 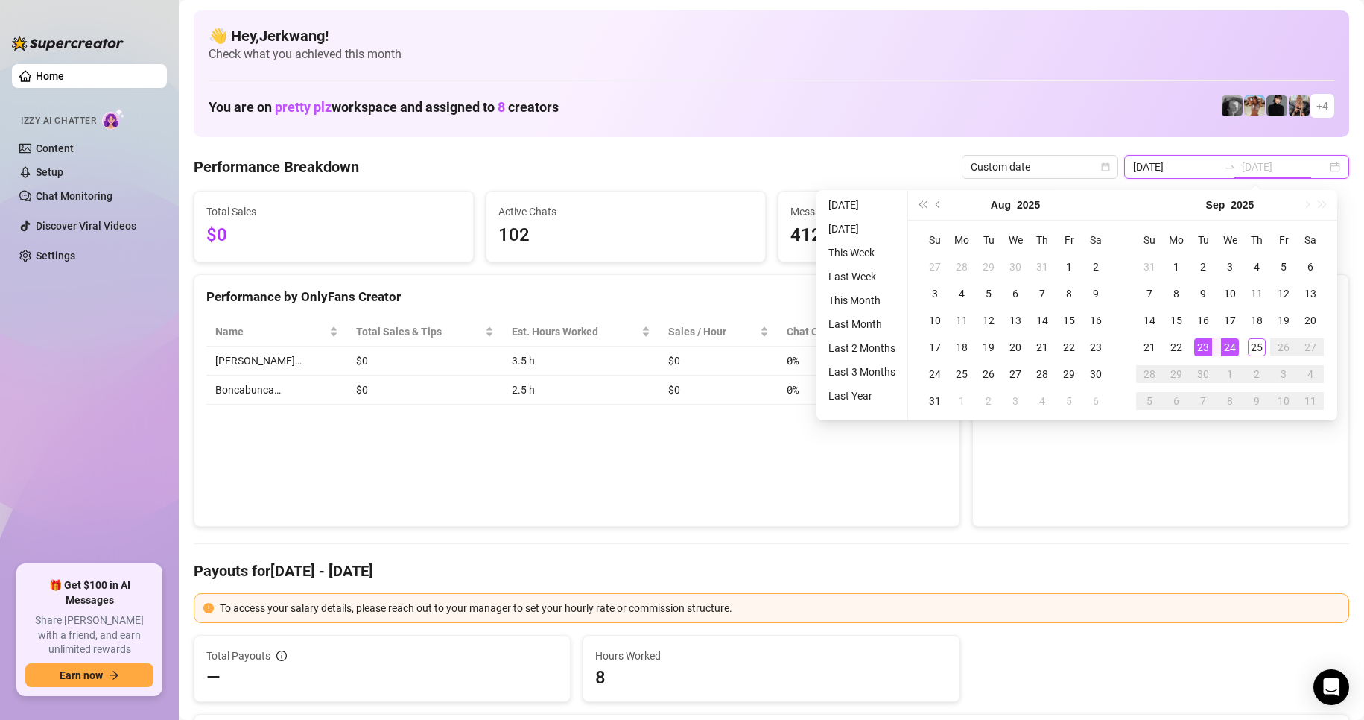 What do you see at coordinates (1177, 401) in the screenshot?
I see `td: 2025-10-06` at bounding box center [1177, 401].